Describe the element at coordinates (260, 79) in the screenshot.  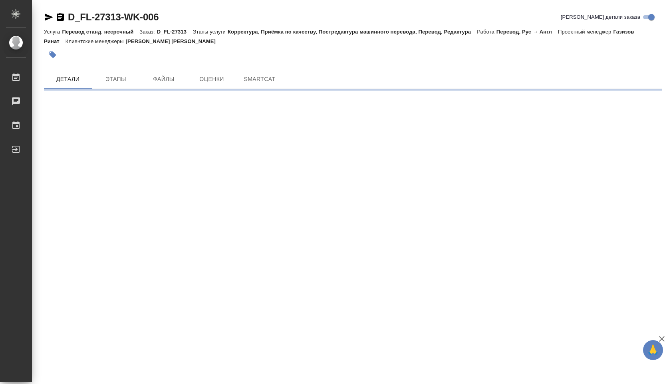
I see `span: SmartCat` at that location.